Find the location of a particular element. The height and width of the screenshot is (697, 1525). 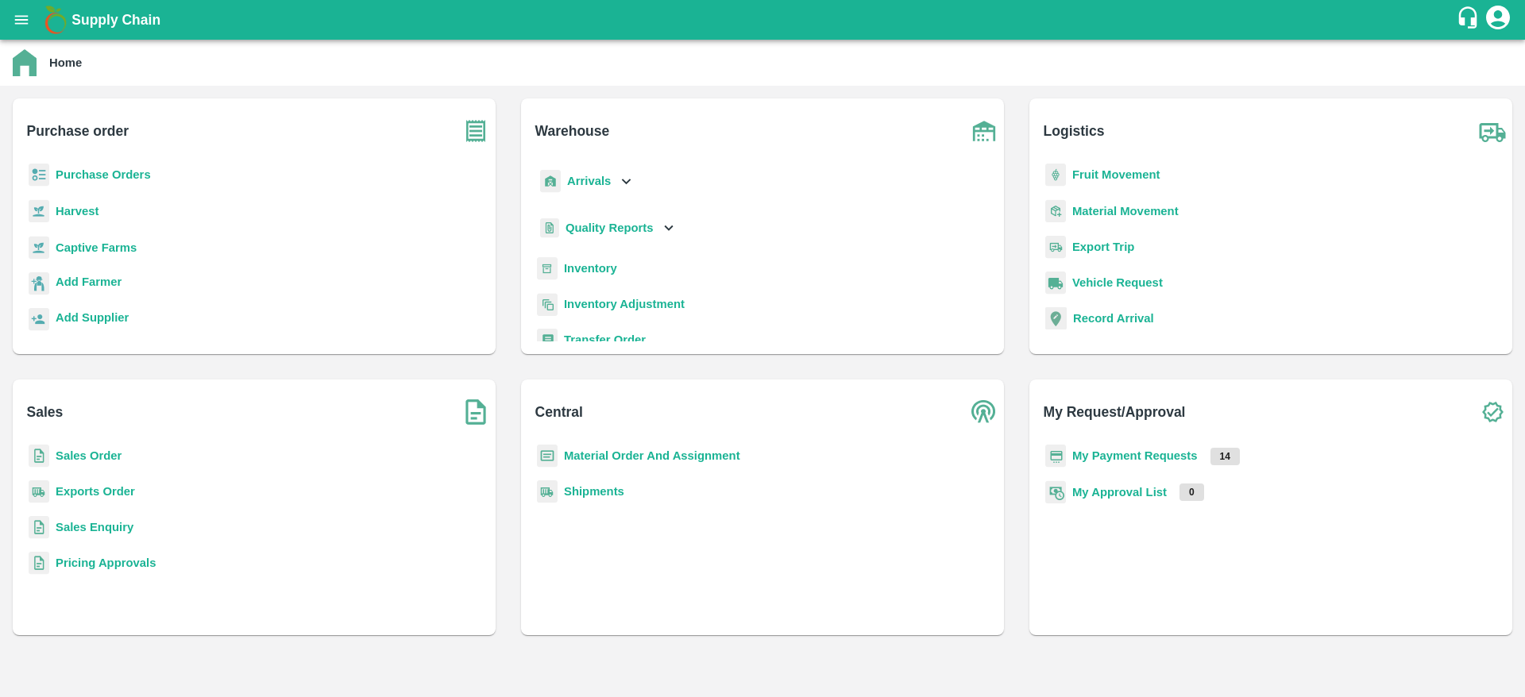

a: Material Order And Assignment is located at coordinates (652, 456).